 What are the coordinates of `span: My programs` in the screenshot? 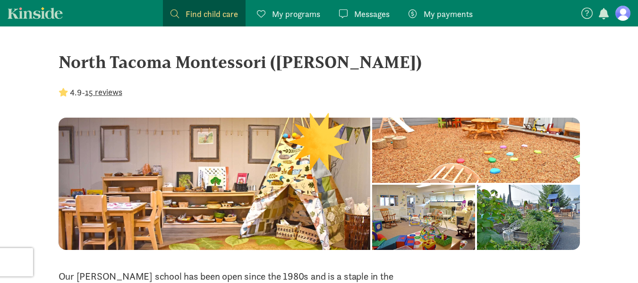 It's located at (296, 14).